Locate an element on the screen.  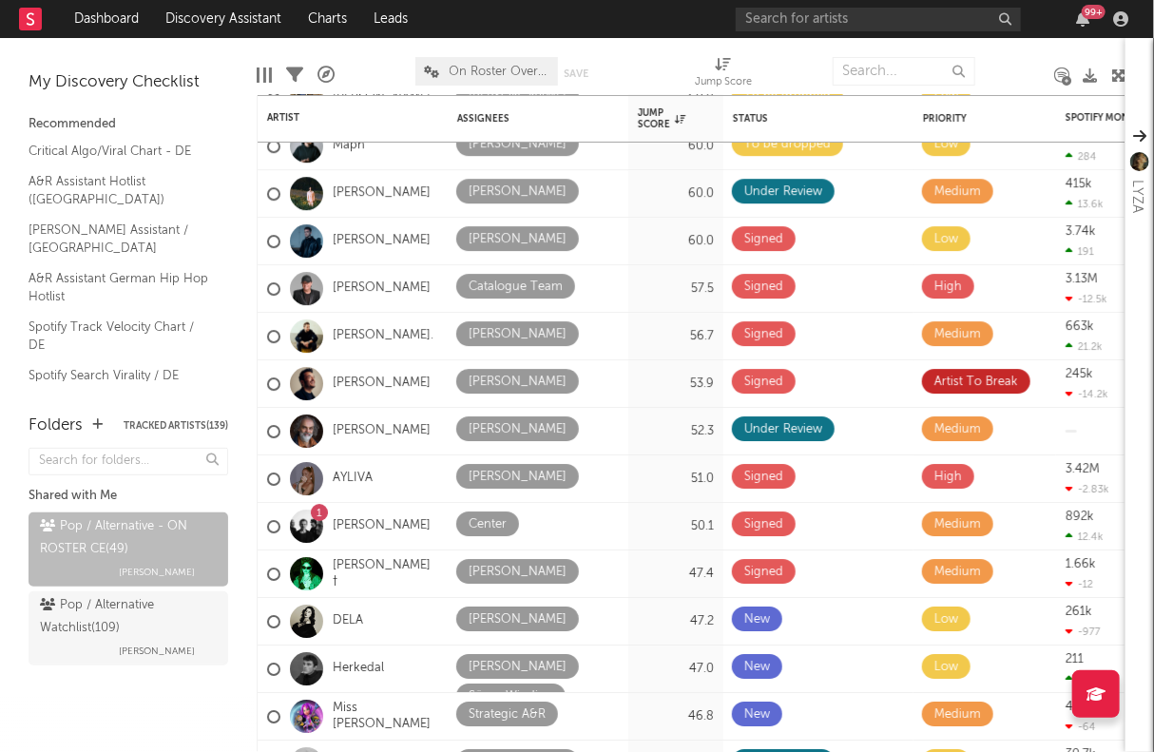
div: Folders is located at coordinates (55, 426).